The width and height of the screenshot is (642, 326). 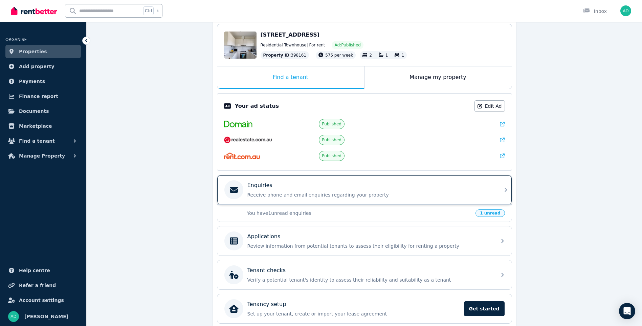 What do you see at coordinates (370, 246) in the screenshot?
I see `p: Review information from potential tenants to assess their eligibility for renting a property` at bounding box center [370, 246].